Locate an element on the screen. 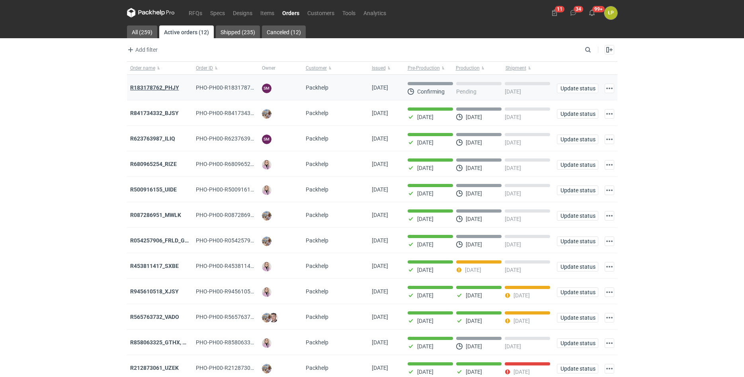 Image resolution: width=744 pixels, height=377 pixels. span: Add filter is located at coordinates (142, 50).